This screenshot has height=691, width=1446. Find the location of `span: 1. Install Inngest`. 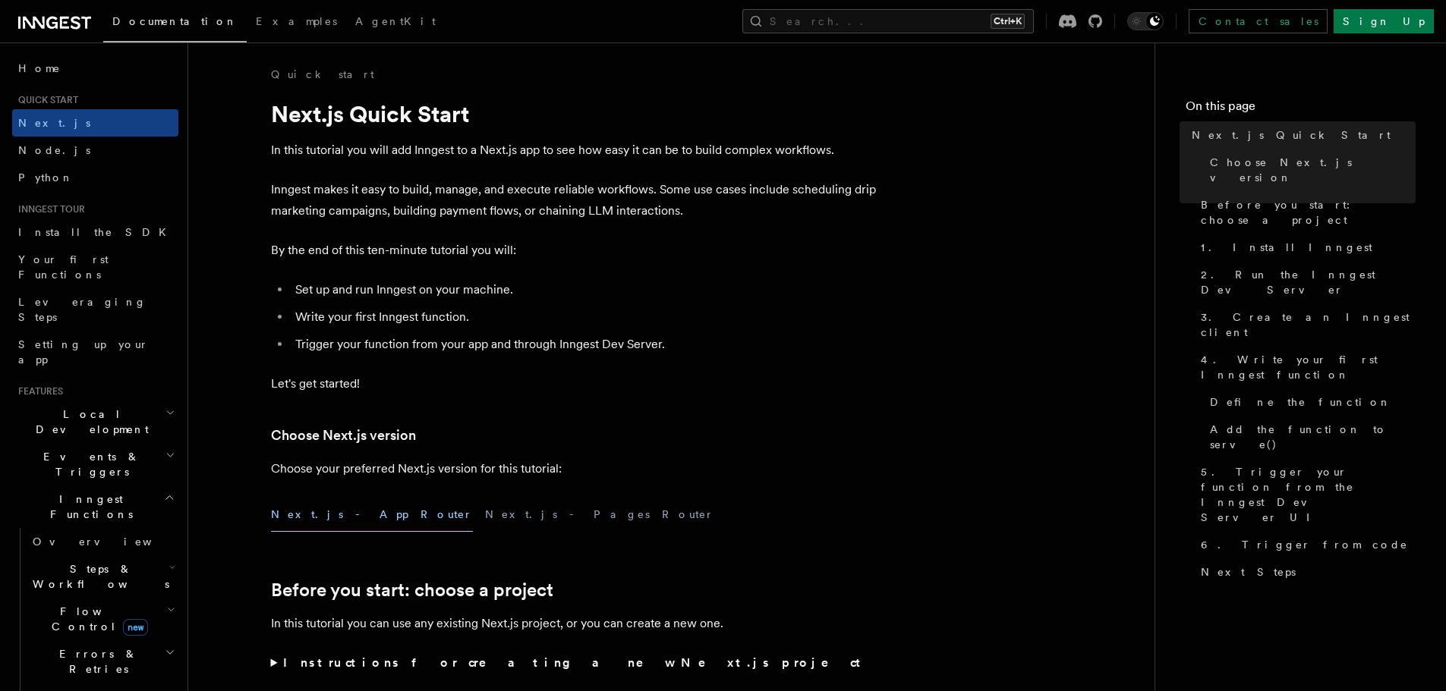

span: 1. Install Inngest is located at coordinates (1287, 247).